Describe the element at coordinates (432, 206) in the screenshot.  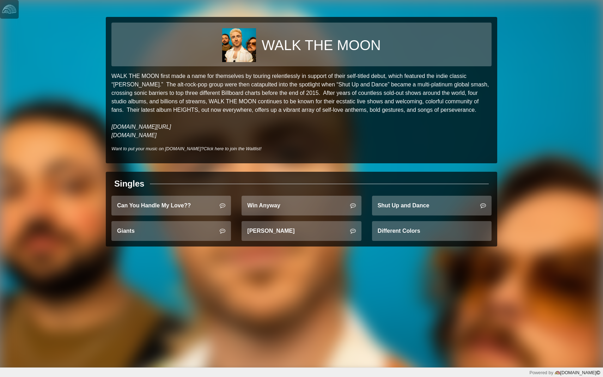
I see `a: Shut Up and Dance` at that location.